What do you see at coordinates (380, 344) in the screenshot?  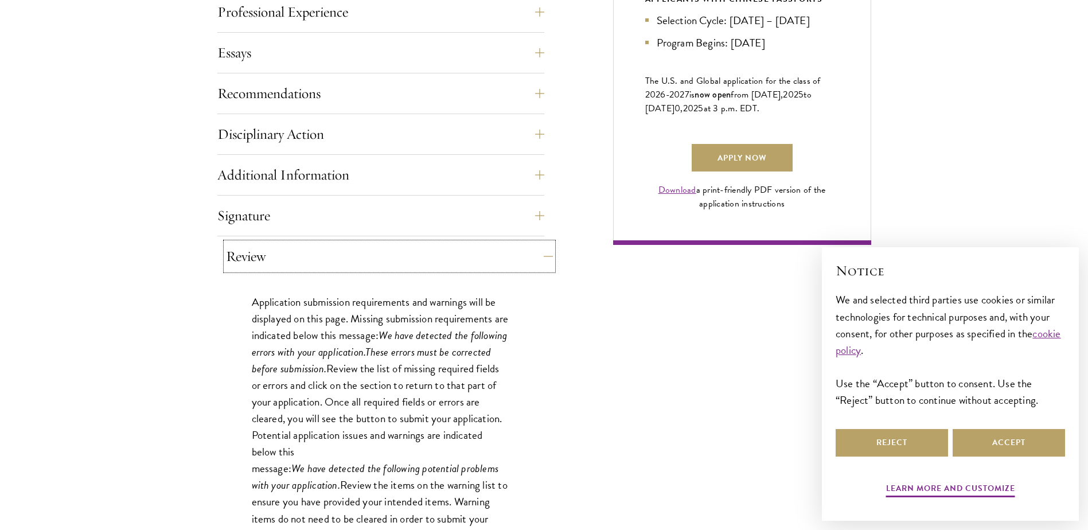 I see `em: We have detected the following errors with your application.` at bounding box center [380, 344].